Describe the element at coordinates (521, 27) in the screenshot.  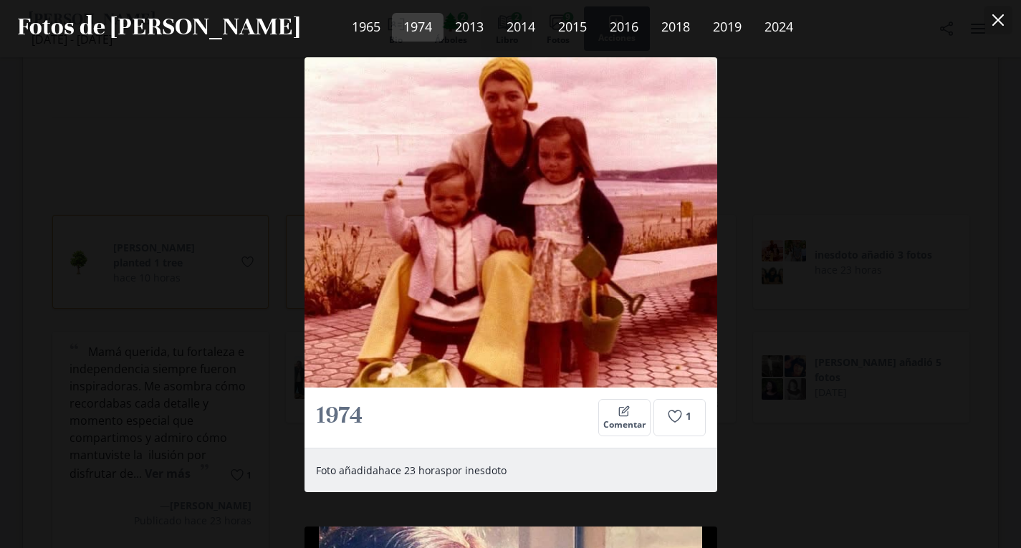
I see `a: 2014` at that location.